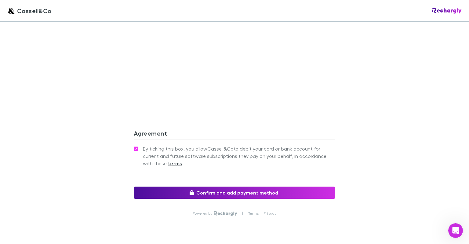 This screenshot has width=469, height=244. What do you see at coordinates (203, 214) in the screenshot?
I see `p: Powered by` at bounding box center [203, 214].